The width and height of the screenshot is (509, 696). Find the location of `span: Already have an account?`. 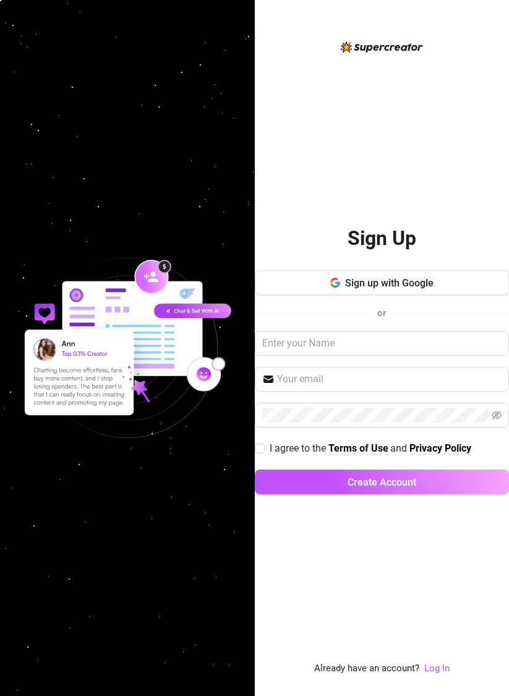

span: Already have an account? is located at coordinates (367, 669).